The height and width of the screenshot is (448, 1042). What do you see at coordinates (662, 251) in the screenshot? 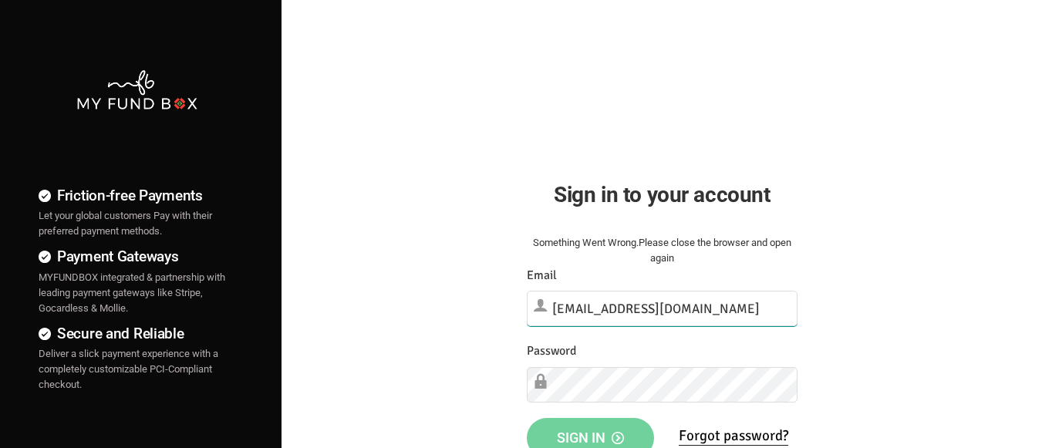
I see `div: Something Went Wrong.Please close the browser and open again` at bounding box center [662, 251].